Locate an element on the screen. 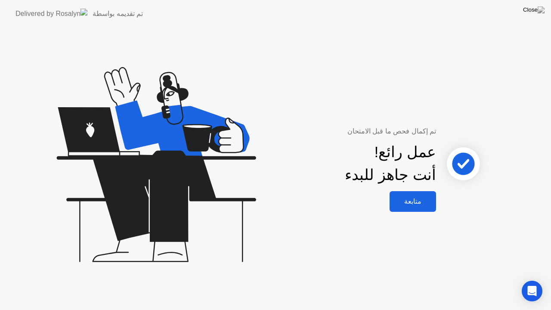 This screenshot has height=310, width=551. img: Delivered by Rosalyn is located at coordinates (51, 13).